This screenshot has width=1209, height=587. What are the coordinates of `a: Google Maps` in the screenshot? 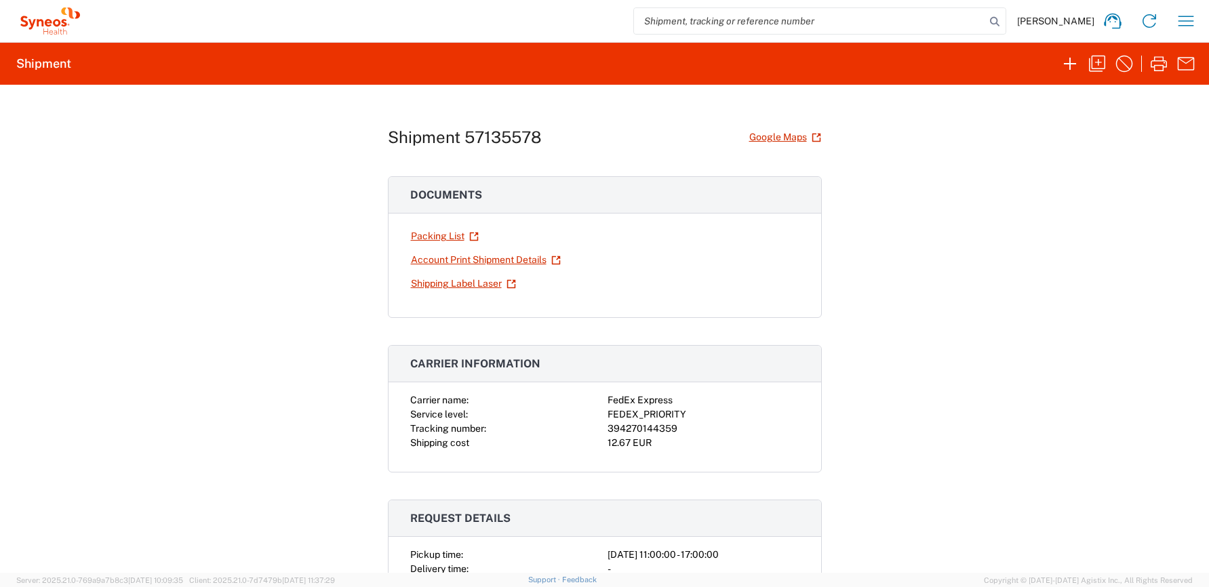 It's located at (785, 137).